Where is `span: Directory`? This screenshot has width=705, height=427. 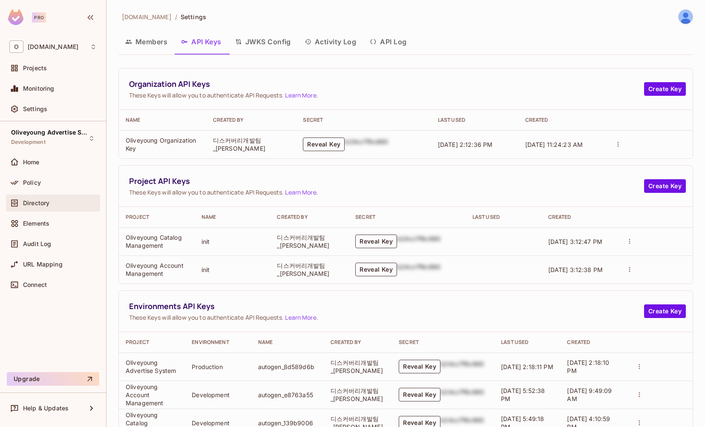 span: Directory is located at coordinates (36, 203).